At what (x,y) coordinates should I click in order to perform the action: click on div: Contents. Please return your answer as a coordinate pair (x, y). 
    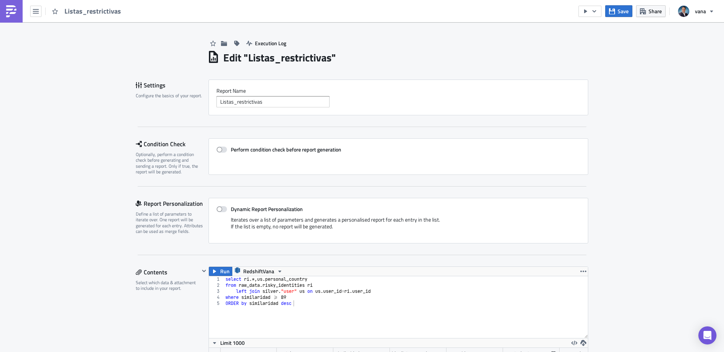
    Looking at the image, I should click on (167, 272).